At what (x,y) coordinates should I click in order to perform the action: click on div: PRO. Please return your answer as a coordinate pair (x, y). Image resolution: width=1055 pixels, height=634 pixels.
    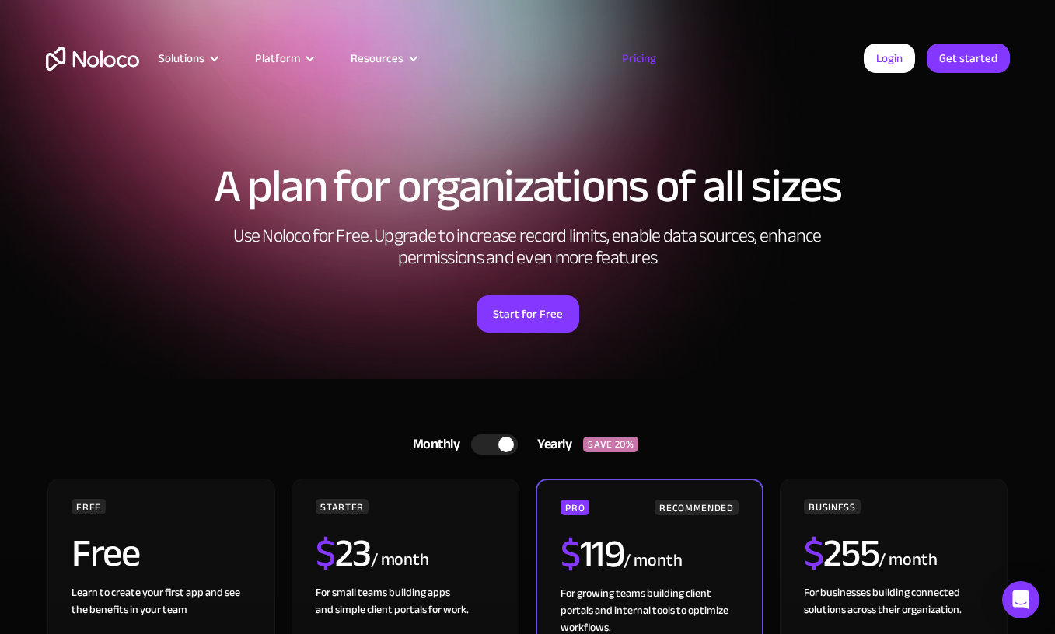
    Looking at the image, I should click on (574, 507).